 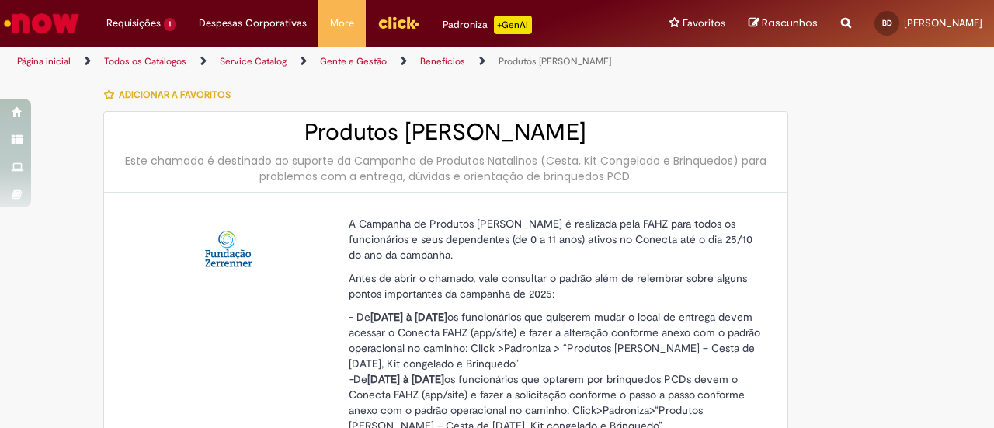 I want to click on img: click_logo_yellow_360x200.png, so click(x=398, y=23).